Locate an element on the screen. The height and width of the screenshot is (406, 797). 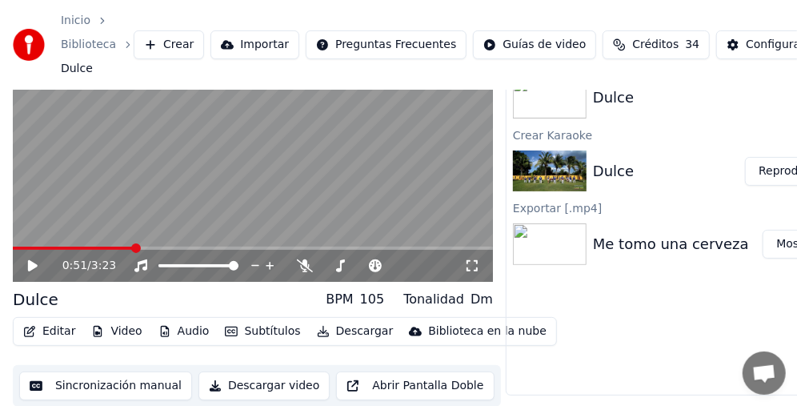
button: Editar is located at coordinates (49, 331).